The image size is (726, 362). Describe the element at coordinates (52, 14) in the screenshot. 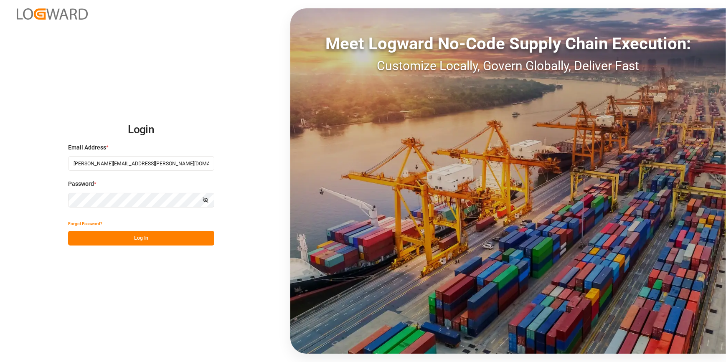

I see `img: Logward_new_orange.png` at that location.